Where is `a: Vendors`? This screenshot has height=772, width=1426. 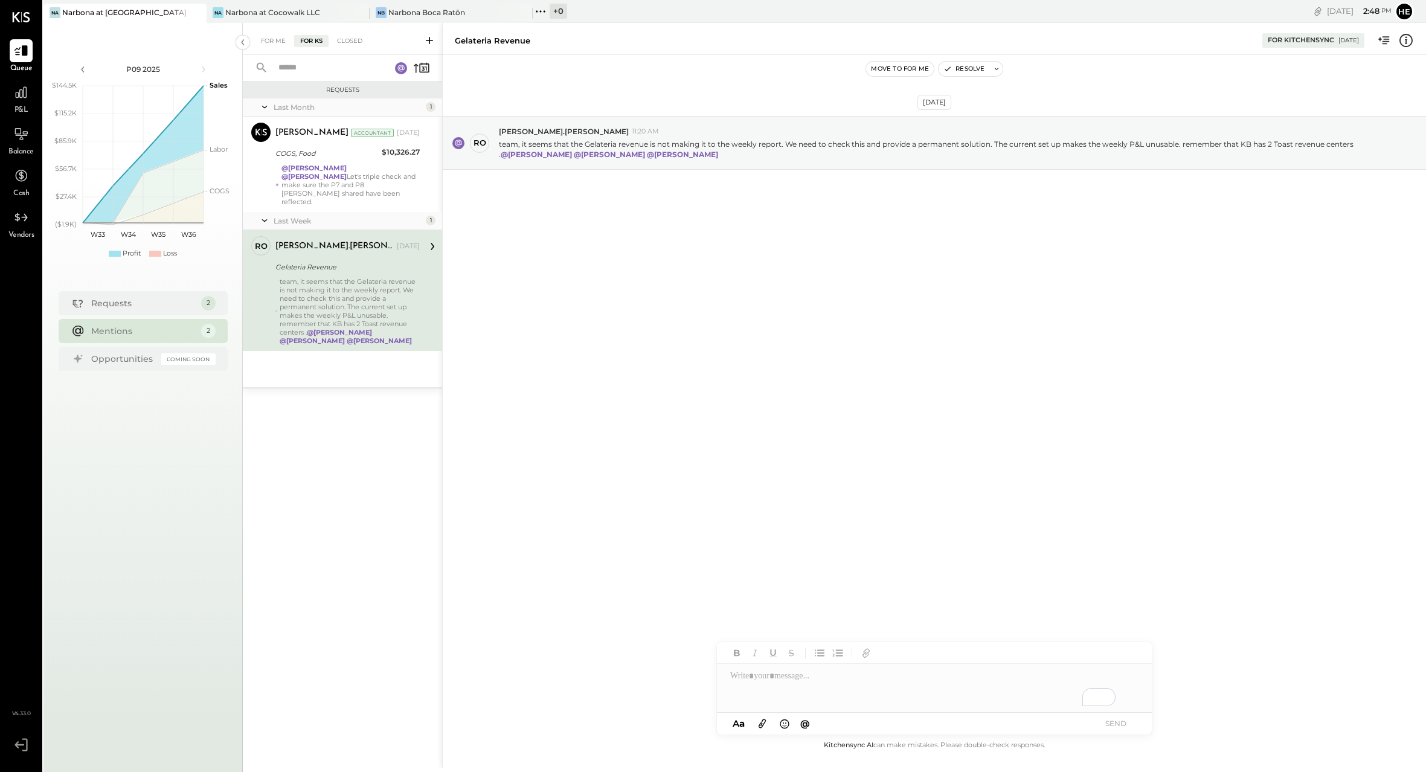
a: Vendors is located at coordinates (21, 224).